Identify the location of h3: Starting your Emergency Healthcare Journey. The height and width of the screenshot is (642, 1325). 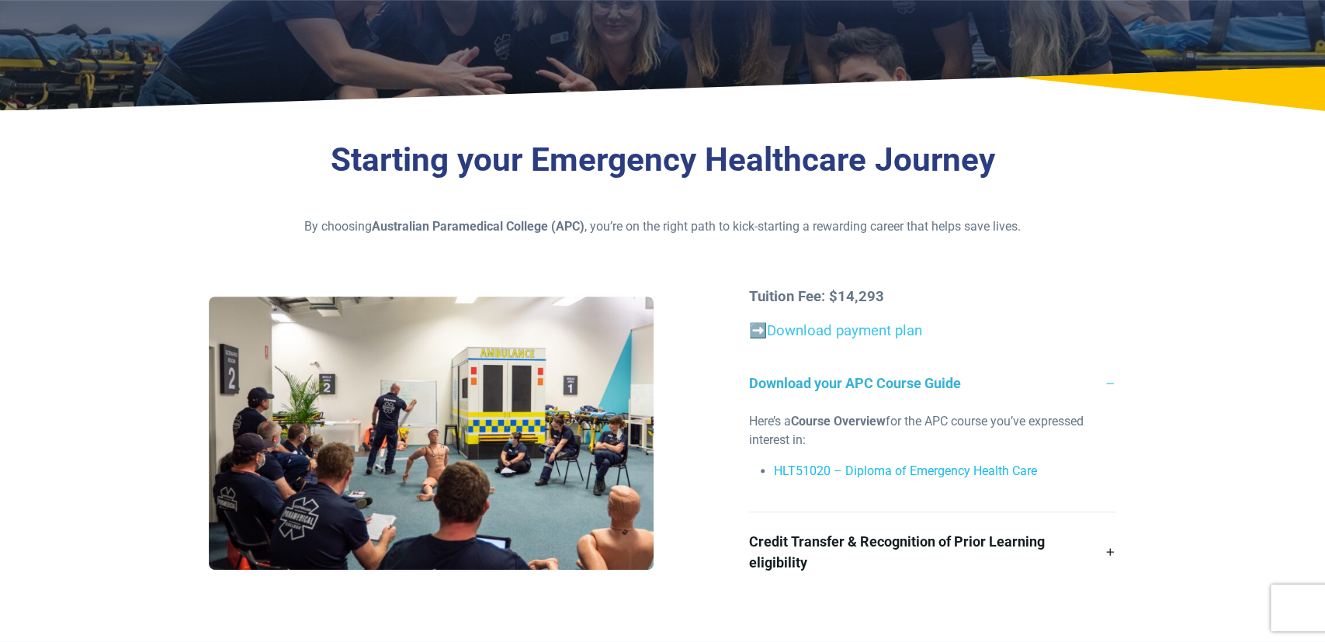
(663, 160).